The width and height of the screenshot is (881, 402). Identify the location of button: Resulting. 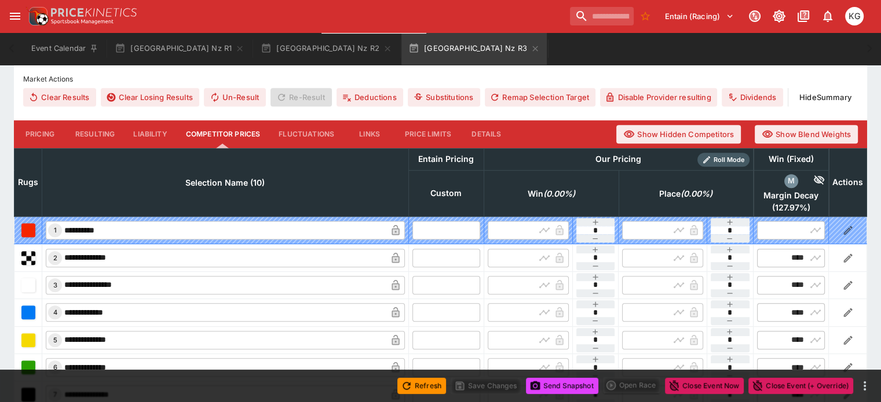
(95, 134).